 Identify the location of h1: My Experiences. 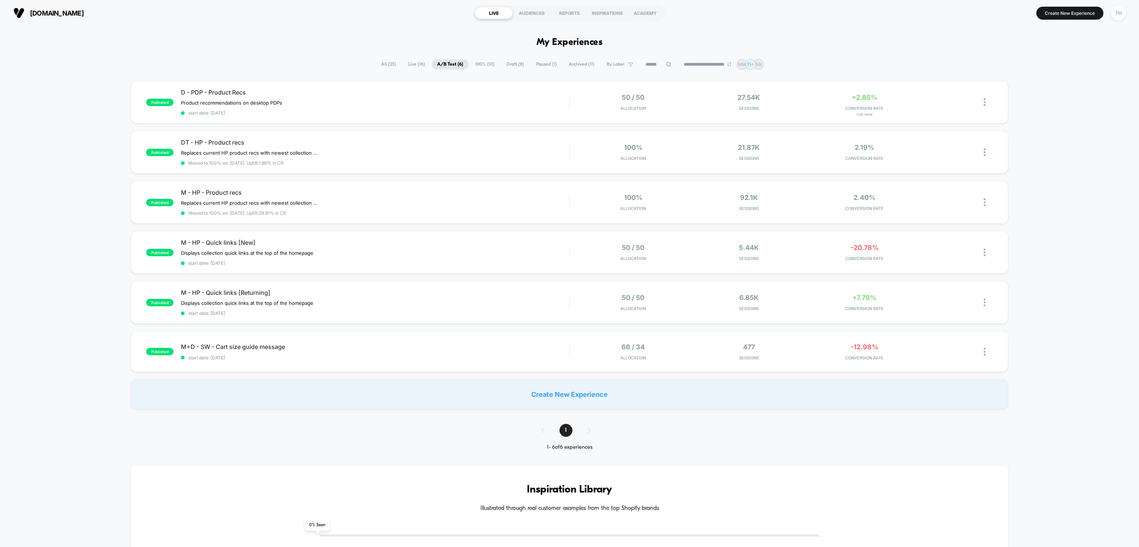
(570, 42).